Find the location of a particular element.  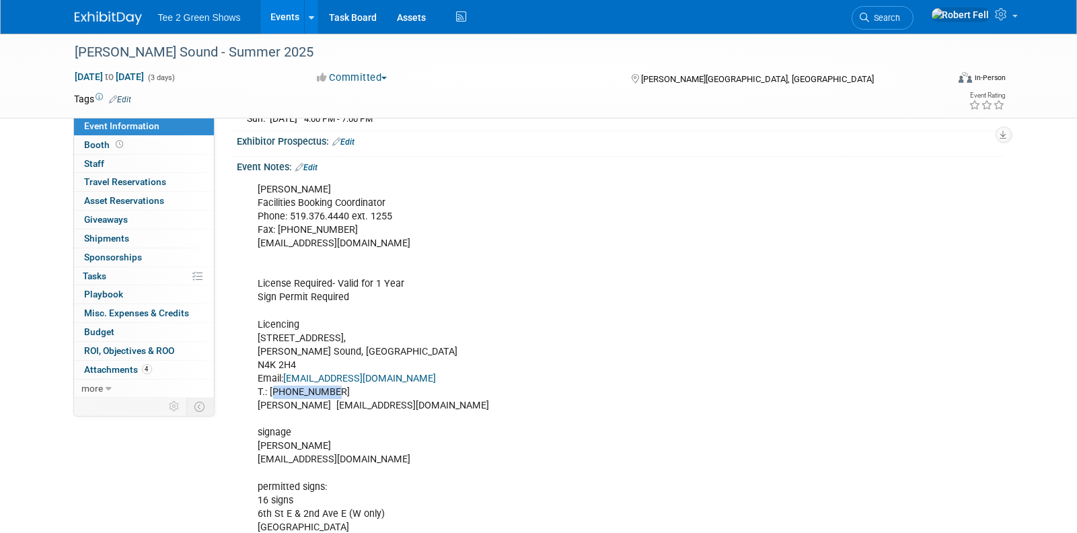

button: Committed is located at coordinates (352, 77).